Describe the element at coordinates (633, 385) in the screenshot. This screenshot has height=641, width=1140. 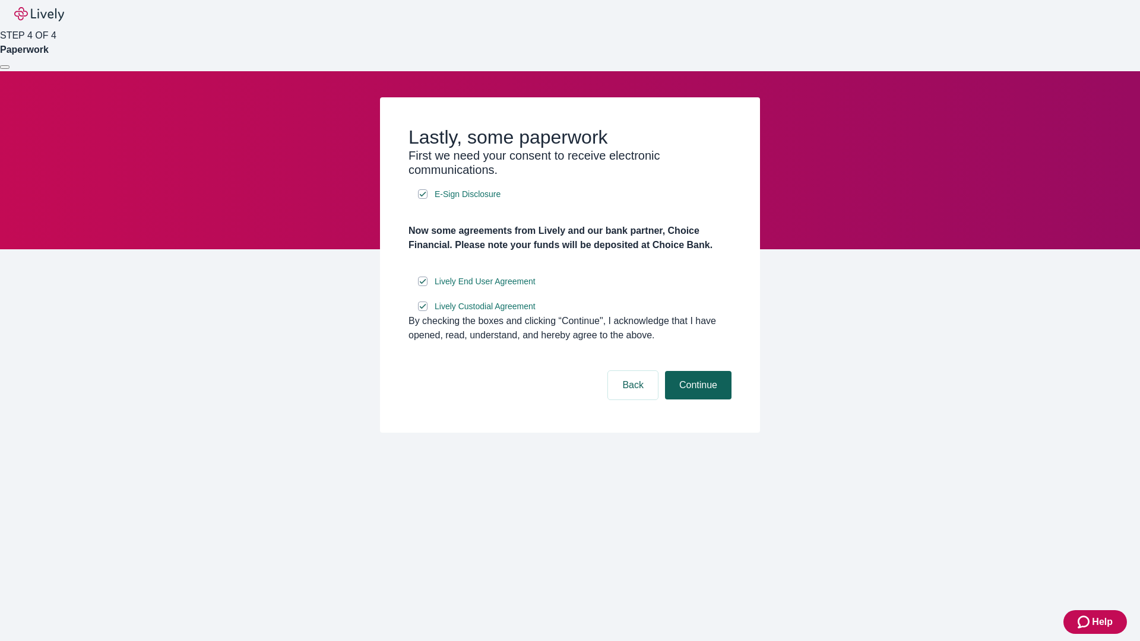
I see `button: Back` at that location.